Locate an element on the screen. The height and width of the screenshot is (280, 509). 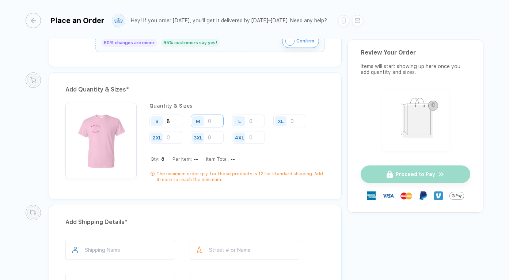
img: GPay is located at coordinates (457, 196).